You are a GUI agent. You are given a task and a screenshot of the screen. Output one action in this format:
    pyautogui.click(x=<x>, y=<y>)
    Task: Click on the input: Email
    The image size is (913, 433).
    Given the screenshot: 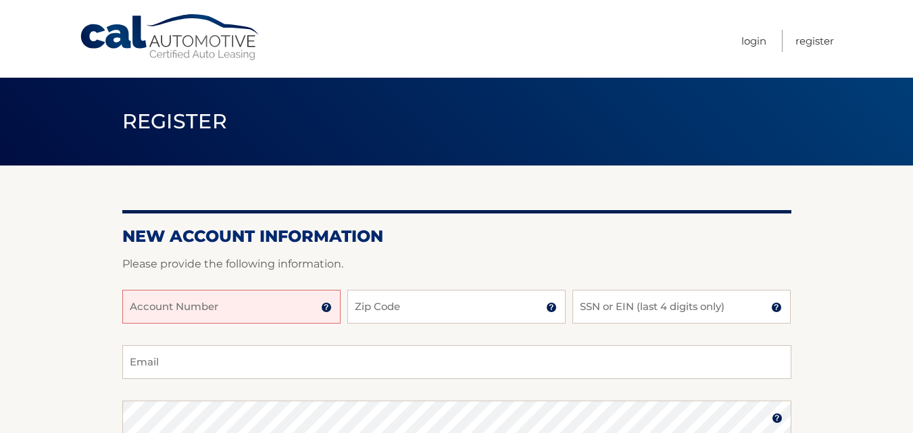 What is the action you would take?
    pyautogui.click(x=457, y=362)
    